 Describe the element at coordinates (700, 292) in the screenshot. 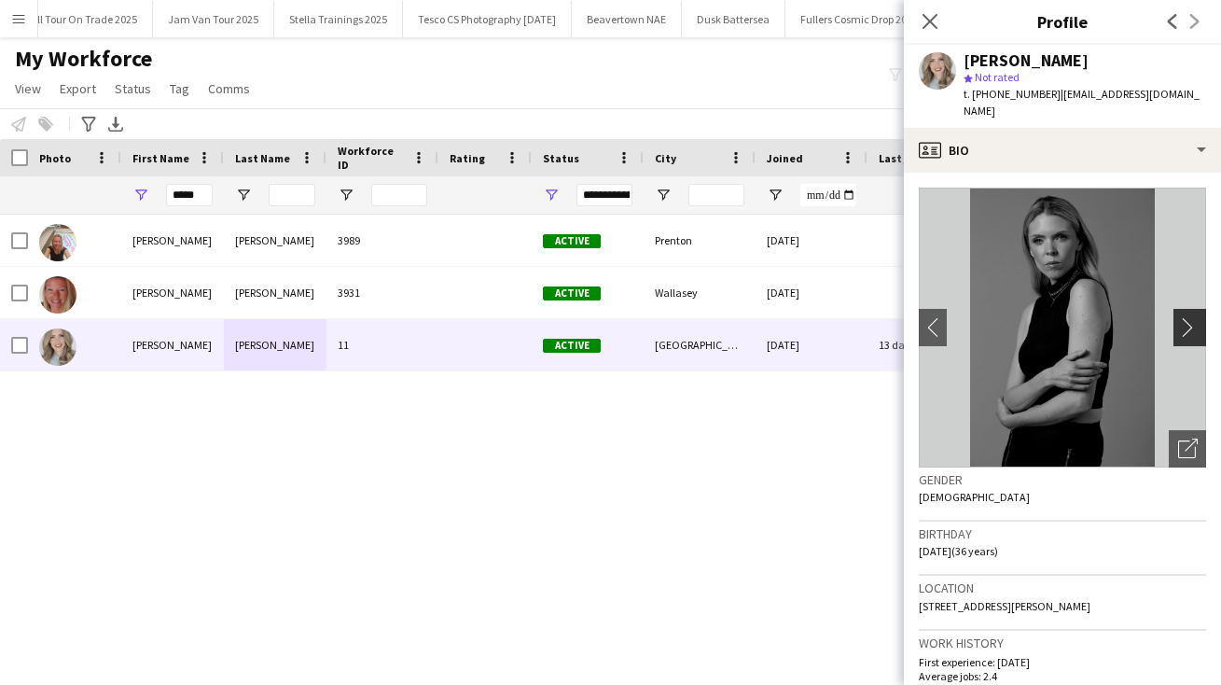

I see `div: Wallasey` at that location.